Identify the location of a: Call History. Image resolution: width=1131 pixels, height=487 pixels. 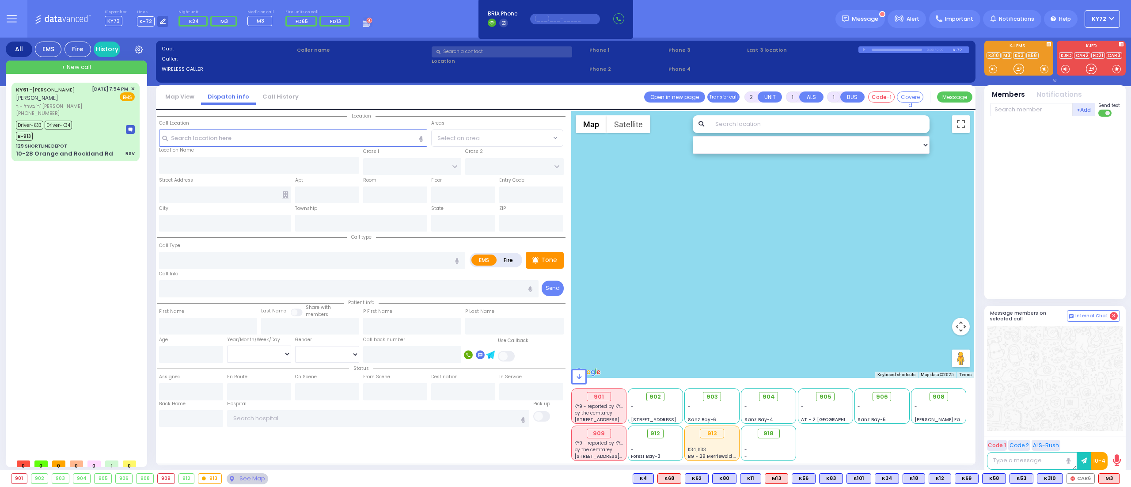
(281, 96).